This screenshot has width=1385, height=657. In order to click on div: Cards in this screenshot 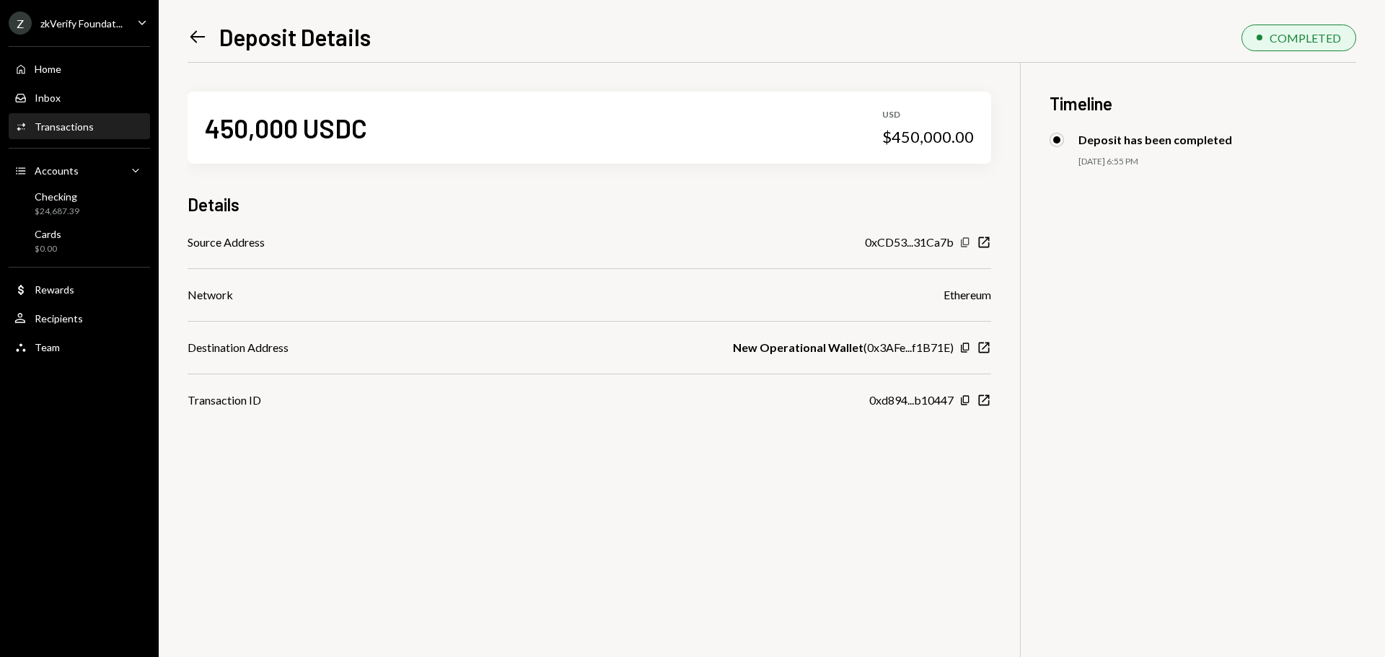, I will do `click(48, 234)`.